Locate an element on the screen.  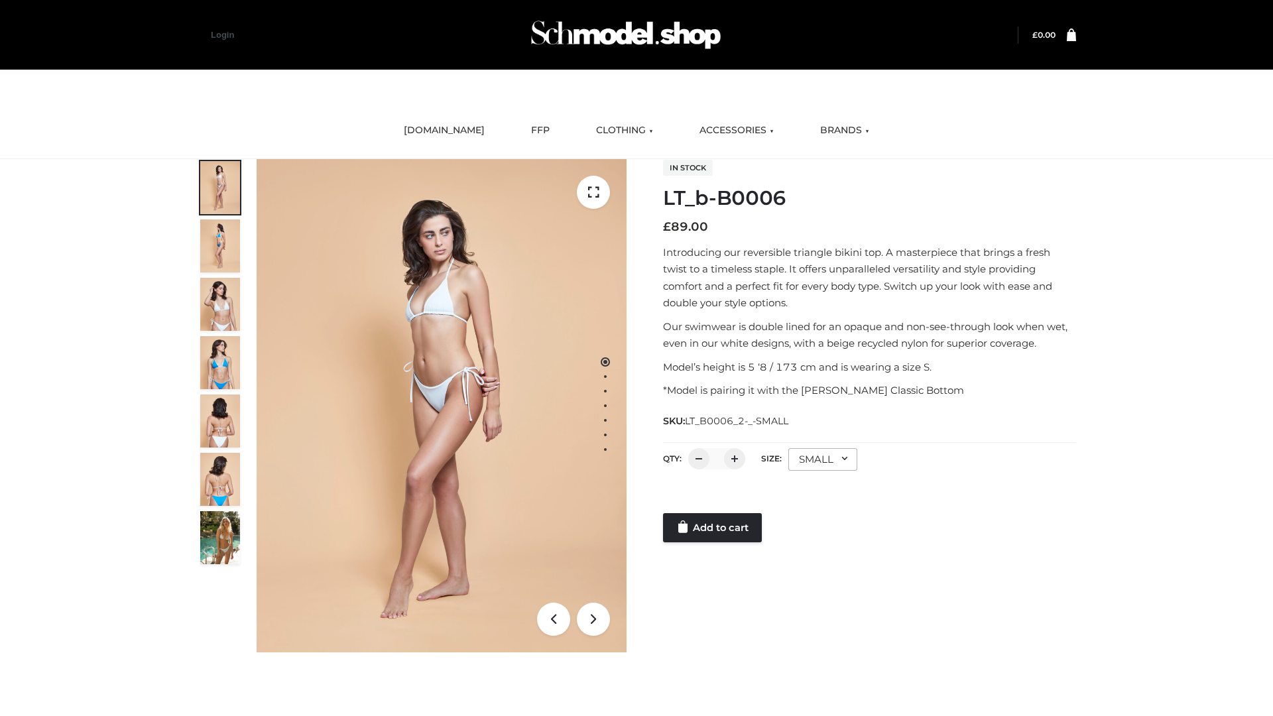
div: SMALL is located at coordinates (823, 459).